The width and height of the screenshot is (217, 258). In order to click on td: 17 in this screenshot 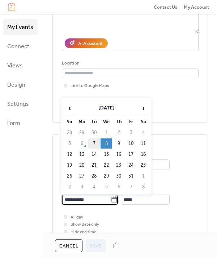, I will do `click(131, 154)`.